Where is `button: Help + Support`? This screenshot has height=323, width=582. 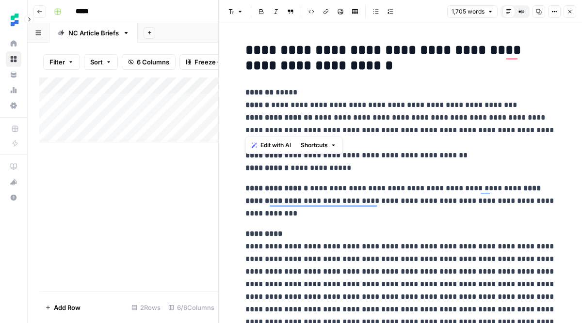 button: Help + Support is located at coordinates (14, 198).